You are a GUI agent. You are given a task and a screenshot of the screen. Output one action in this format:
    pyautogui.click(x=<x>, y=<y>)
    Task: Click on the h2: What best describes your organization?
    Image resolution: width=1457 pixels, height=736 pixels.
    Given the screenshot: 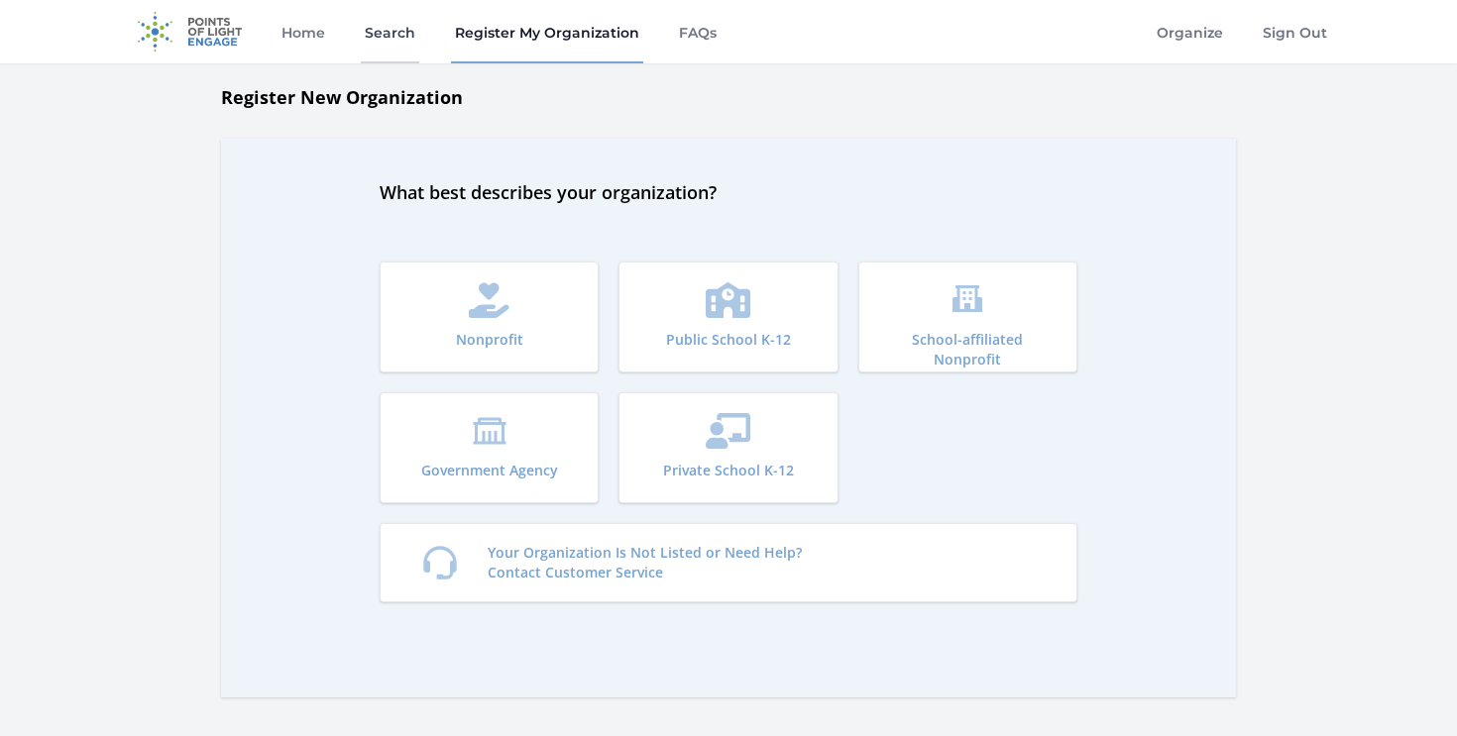 What is the action you would take?
    pyautogui.click(x=729, y=192)
    